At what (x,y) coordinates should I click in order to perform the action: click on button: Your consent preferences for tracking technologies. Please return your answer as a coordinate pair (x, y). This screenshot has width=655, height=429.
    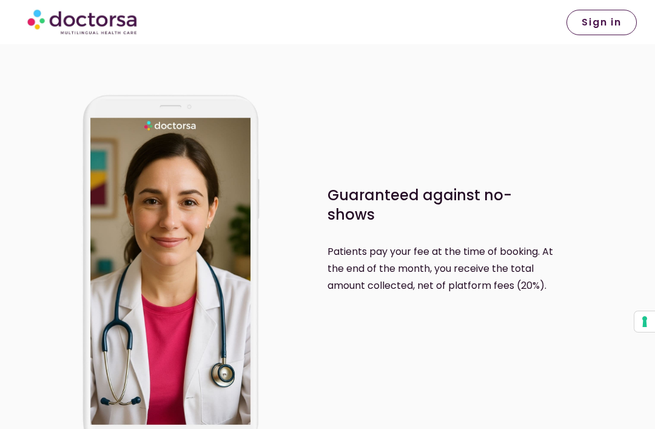
    Looking at the image, I should click on (645, 321).